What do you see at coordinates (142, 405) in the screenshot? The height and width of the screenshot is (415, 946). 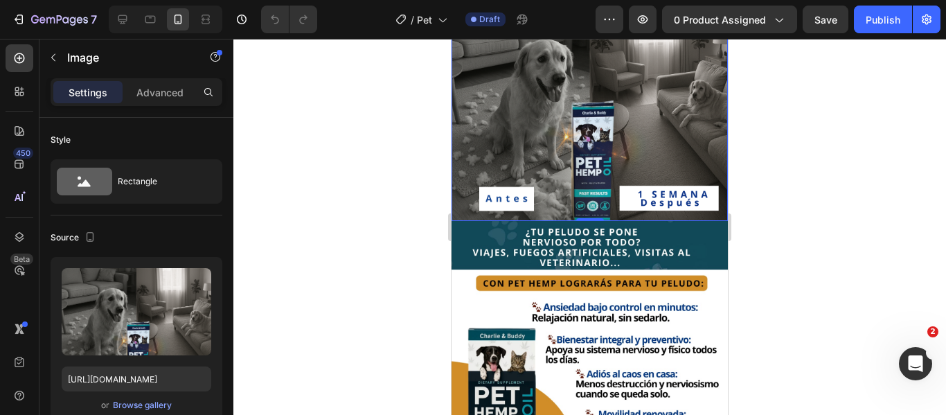 I see `div: Browse gallery` at bounding box center [142, 405].